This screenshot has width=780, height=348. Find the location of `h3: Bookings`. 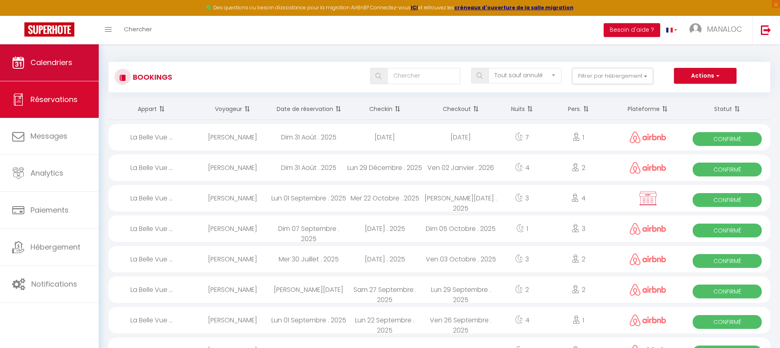

h3: Bookings is located at coordinates (152, 77).